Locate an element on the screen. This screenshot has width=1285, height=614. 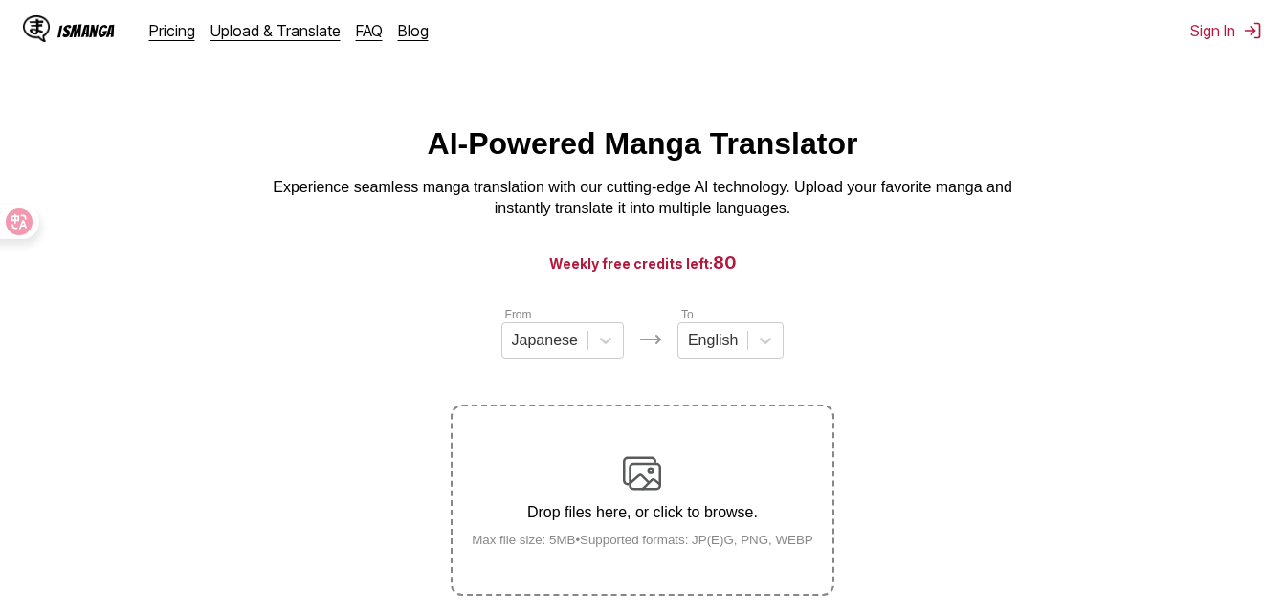
a: Blog is located at coordinates (413, 31).